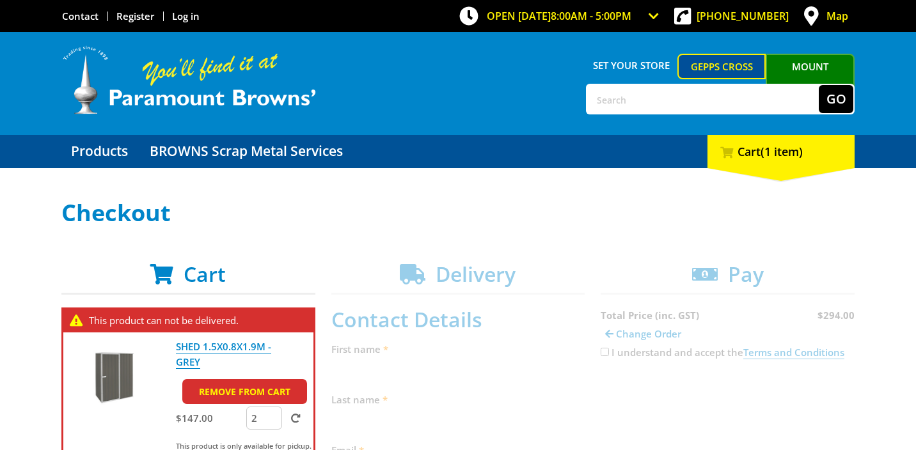 The width and height of the screenshot is (916, 450). Describe the element at coordinates (185, 16) in the screenshot. I see `a: Log in` at that location.